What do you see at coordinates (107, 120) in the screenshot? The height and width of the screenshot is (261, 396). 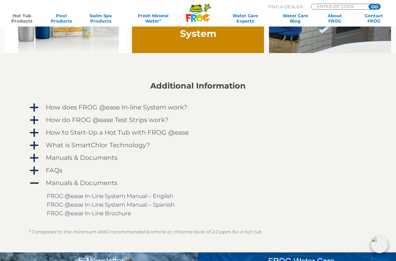 I see `h4: How do FROG @ease Test Strips work?` at bounding box center [107, 120].